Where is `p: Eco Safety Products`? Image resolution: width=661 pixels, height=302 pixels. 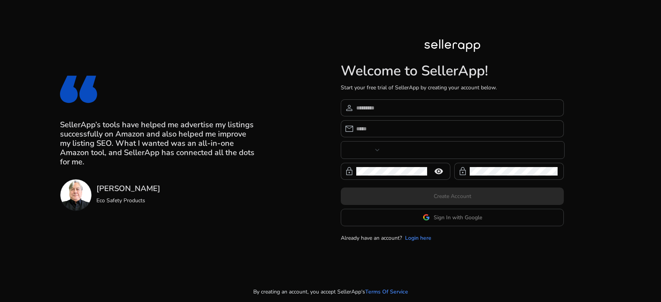
p: Eco Safety Products is located at coordinates (128, 201).